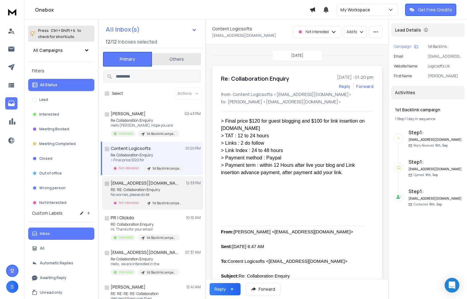 Image resolution: width=467 pixels, height=299 pixels. What do you see at coordinates (436, 204) in the screenshot?
I see `span: 8th, Sep` at bounding box center [436, 204].